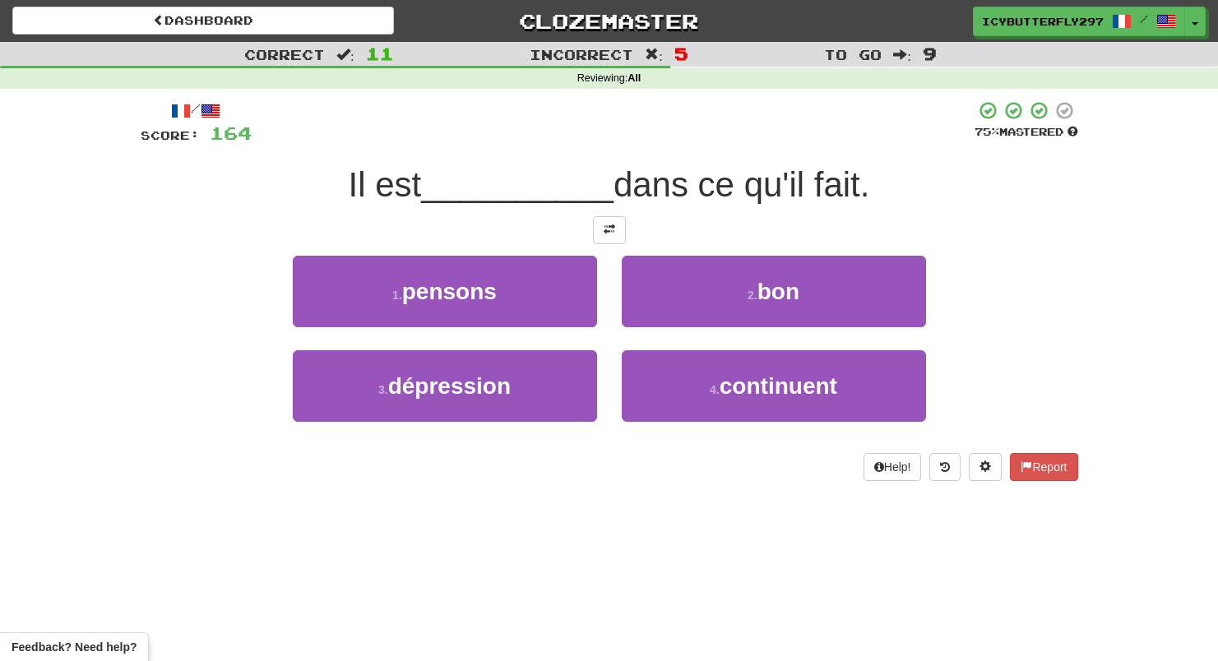 The height and width of the screenshot is (661, 1218). I want to click on span: continuent, so click(778, 386).